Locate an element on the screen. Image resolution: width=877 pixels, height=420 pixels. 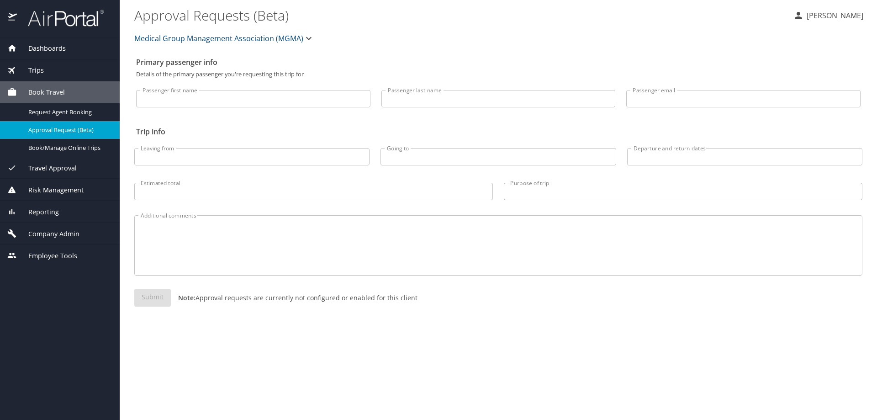
span: Travel Approval is located at coordinates (47, 168).